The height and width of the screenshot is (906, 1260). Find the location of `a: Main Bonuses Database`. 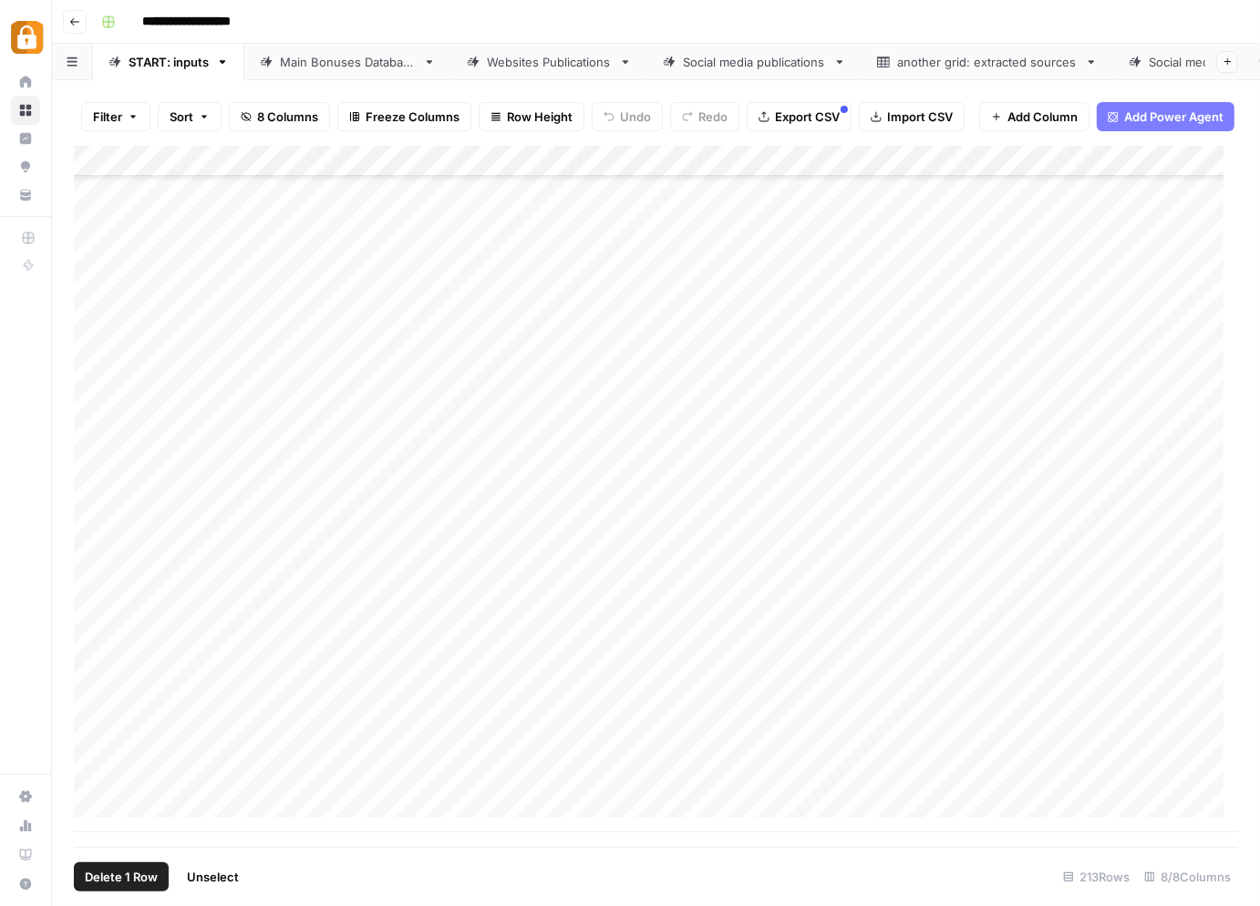

a: Main Bonuses Database is located at coordinates (347, 62).